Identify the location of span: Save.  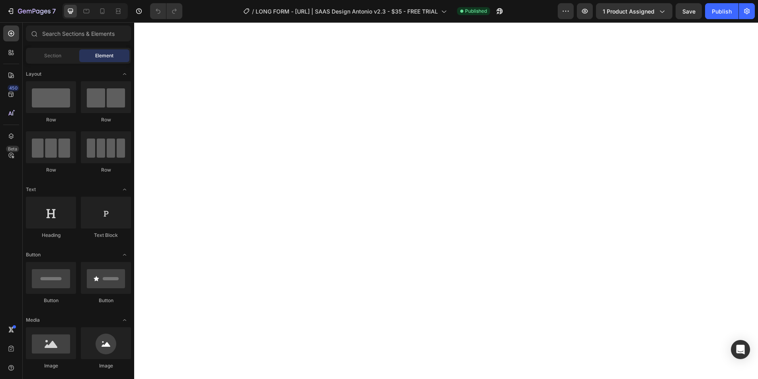
(689, 11).